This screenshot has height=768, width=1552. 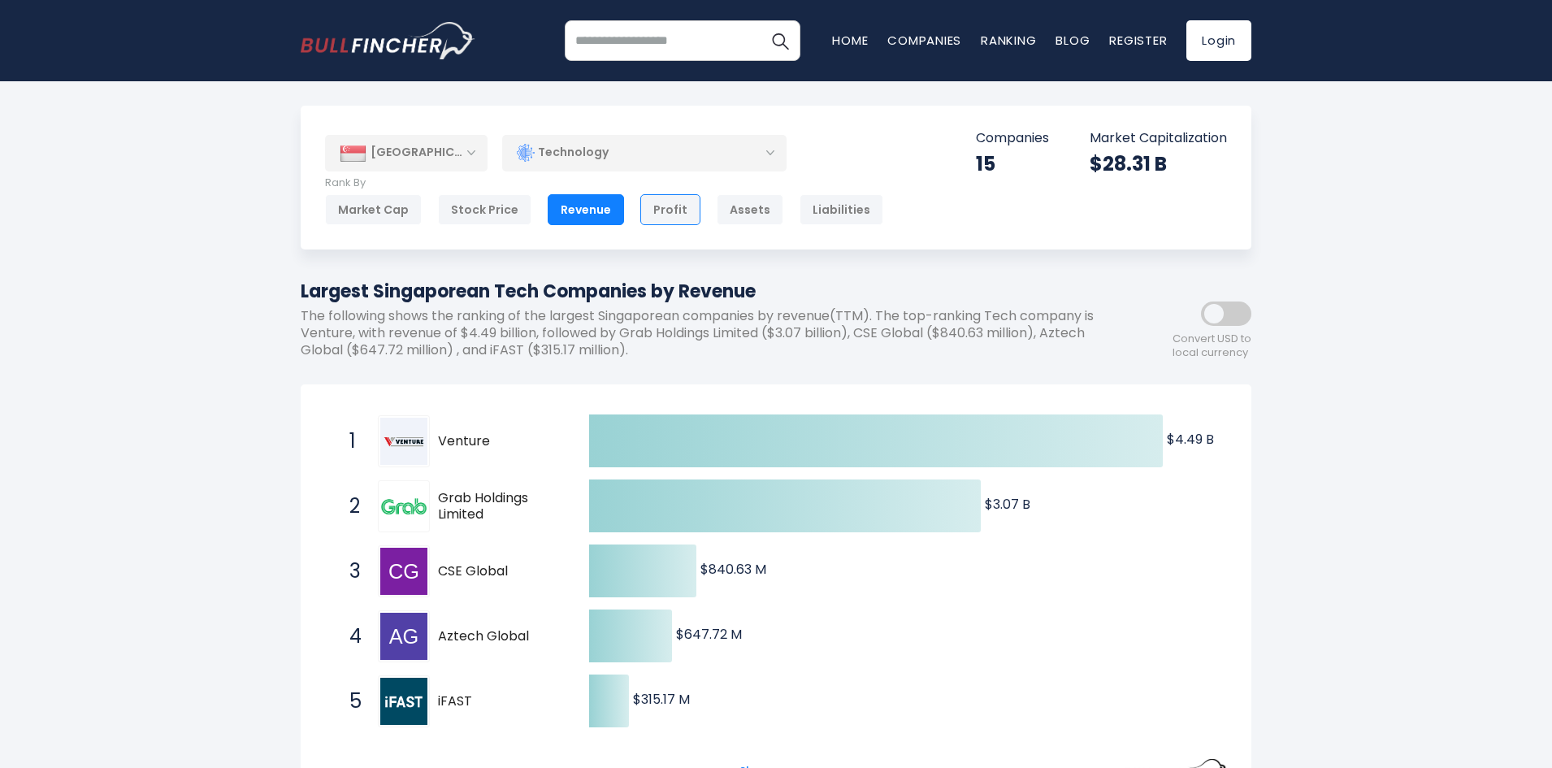 I want to click on text: $4.49 B, so click(x=1190, y=439).